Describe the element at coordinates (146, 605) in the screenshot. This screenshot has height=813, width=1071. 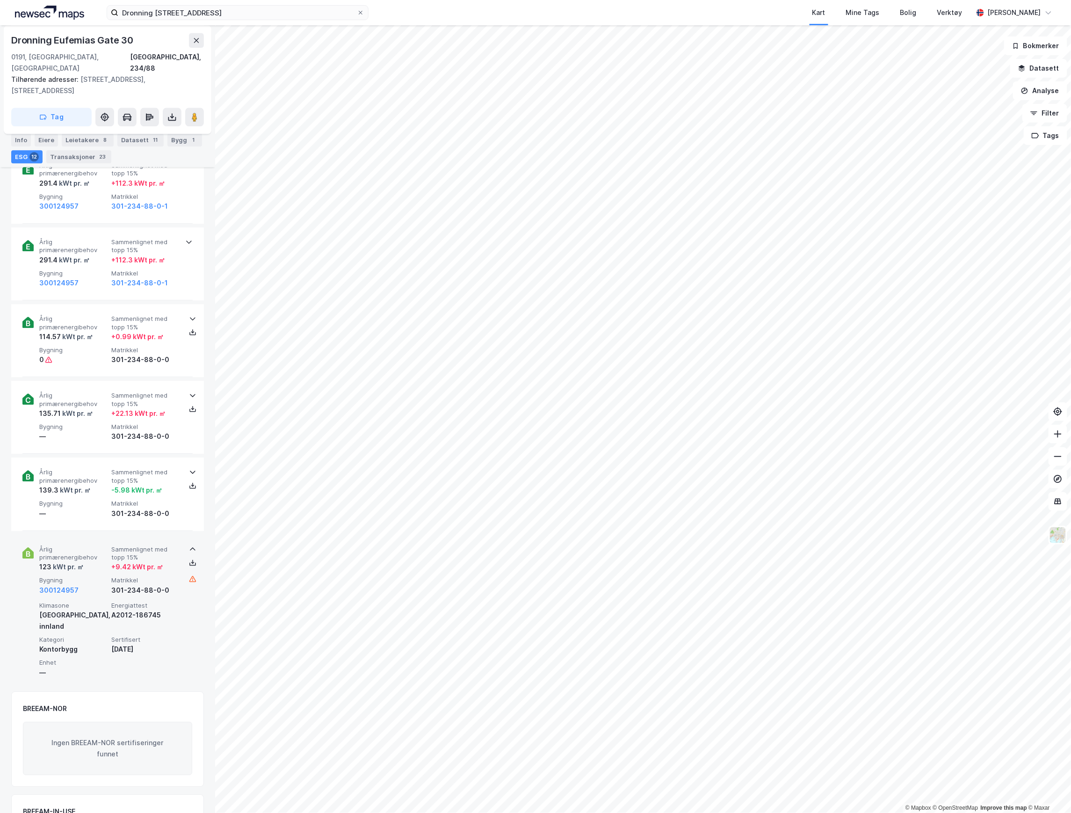
I see `span: Energiattest` at that location.